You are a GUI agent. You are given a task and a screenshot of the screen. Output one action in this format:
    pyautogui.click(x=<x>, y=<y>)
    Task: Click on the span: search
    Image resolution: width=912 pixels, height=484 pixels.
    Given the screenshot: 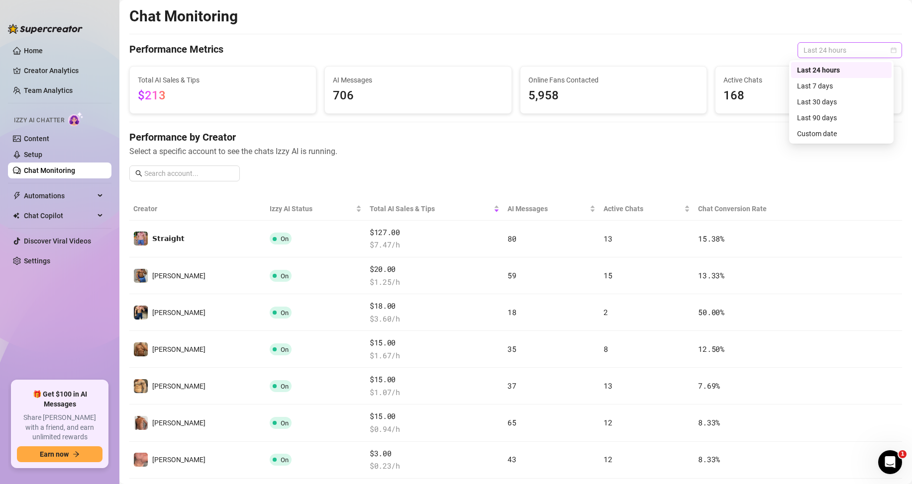 What is the action you would take?
    pyautogui.click(x=139, y=174)
    